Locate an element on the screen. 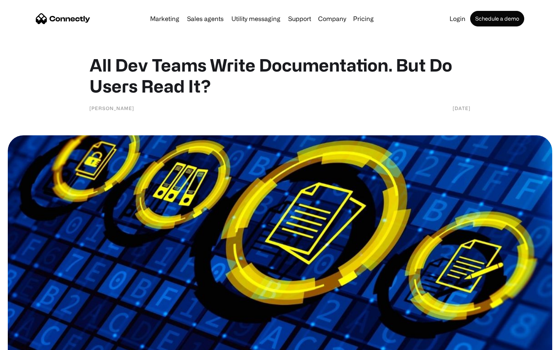 This screenshot has width=560, height=350. a: Sales agents is located at coordinates (205, 19).